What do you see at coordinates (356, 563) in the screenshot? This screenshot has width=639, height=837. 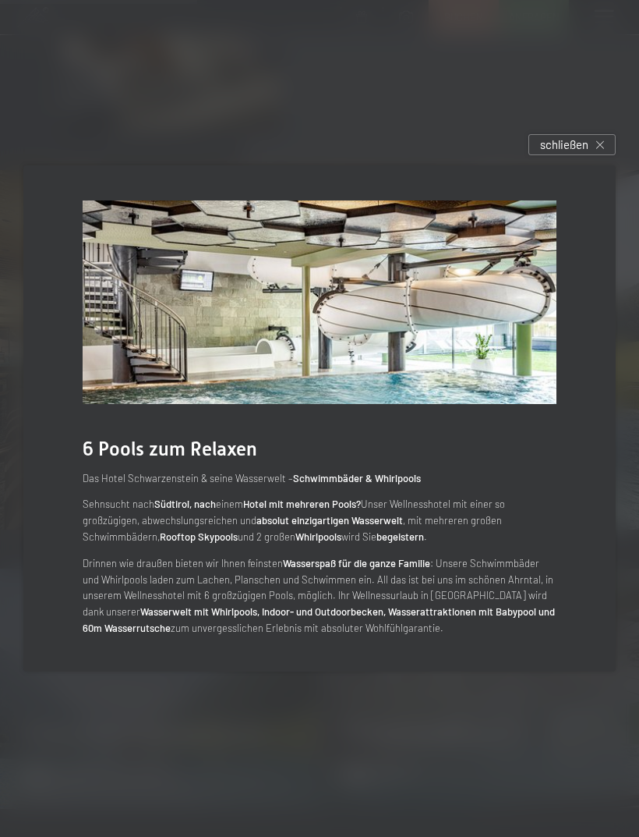 I see `strong: Wasserspaß für die ganze Familie` at bounding box center [356, 563].